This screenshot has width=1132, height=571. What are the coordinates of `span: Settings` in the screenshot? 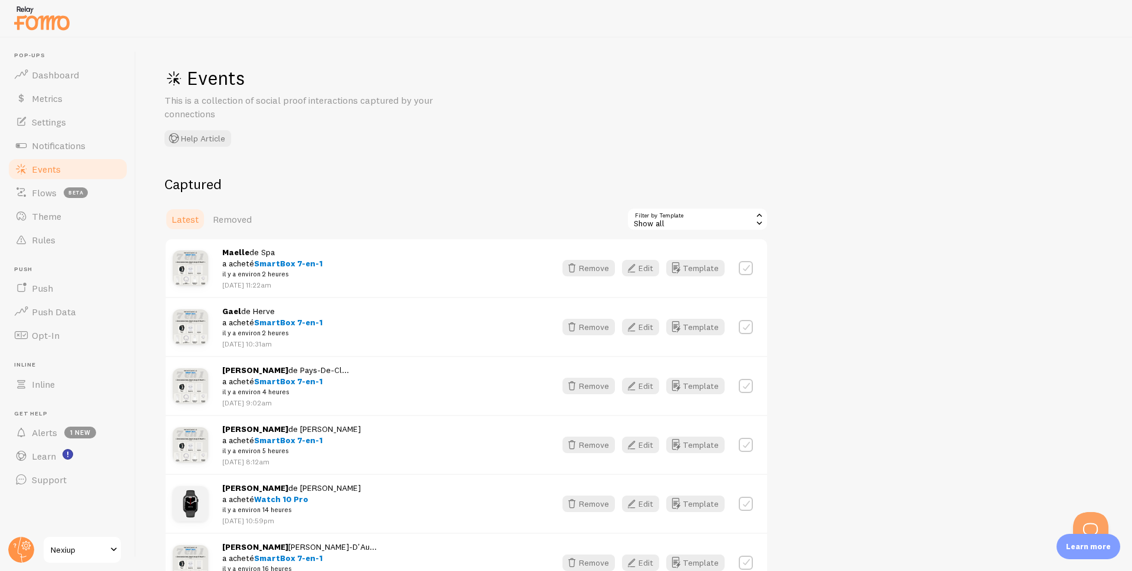 It's located at (49, 122).